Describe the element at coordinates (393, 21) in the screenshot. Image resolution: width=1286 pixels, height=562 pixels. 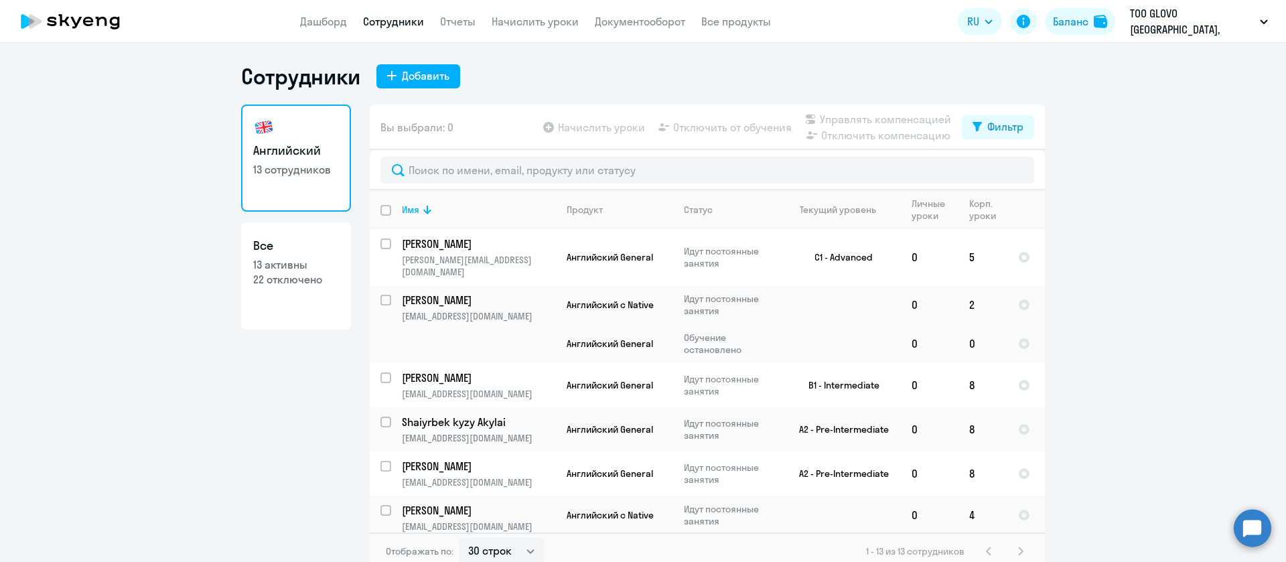
I see `a: Сотрудники` at that location.